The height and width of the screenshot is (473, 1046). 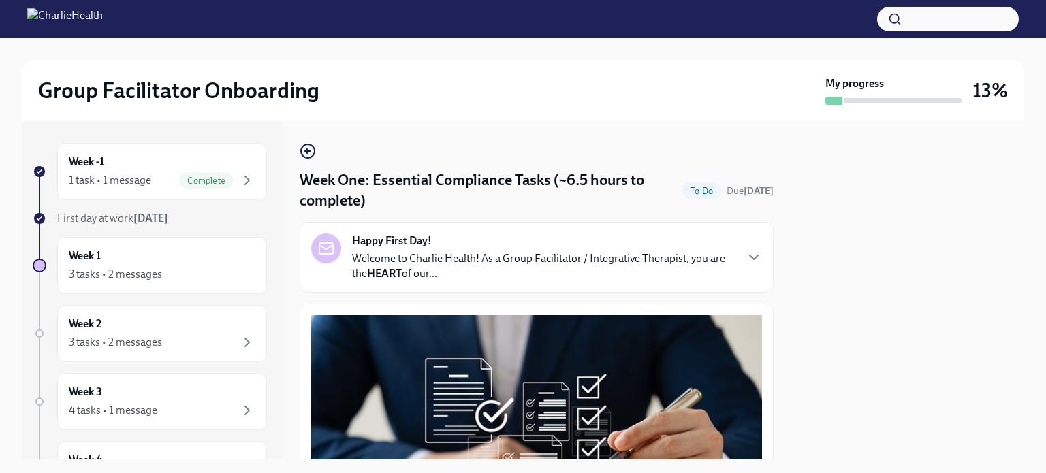 I want to click on div: 1 task • 1 message, so click(x=110, y=180).